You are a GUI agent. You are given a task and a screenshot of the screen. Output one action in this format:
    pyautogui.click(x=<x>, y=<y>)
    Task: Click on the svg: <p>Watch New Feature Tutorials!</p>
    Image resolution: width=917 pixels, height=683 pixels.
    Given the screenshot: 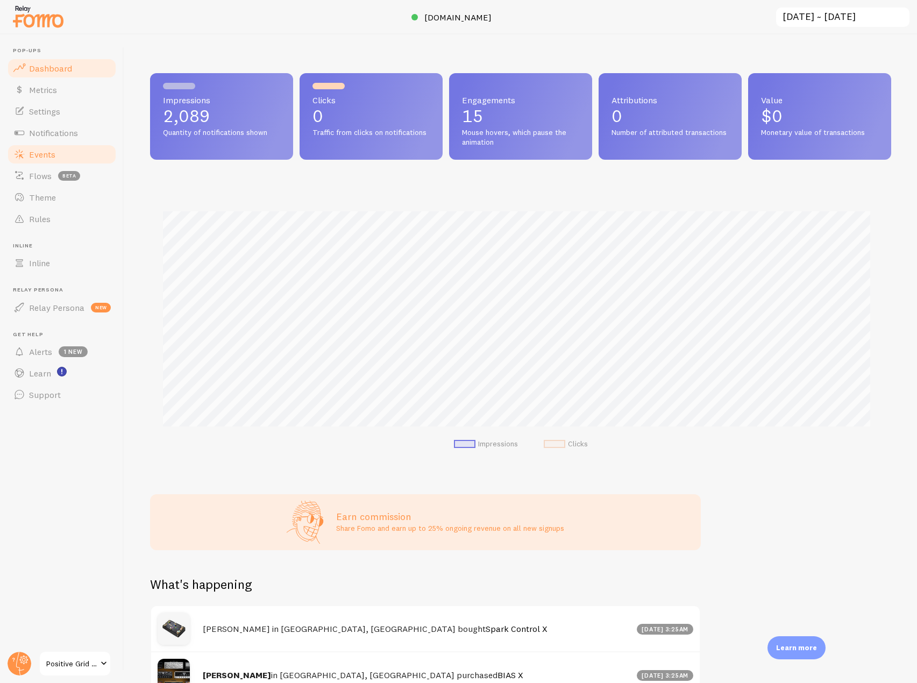 What is the action you would take?
    pyautogui.click(x=62, y=372)
    